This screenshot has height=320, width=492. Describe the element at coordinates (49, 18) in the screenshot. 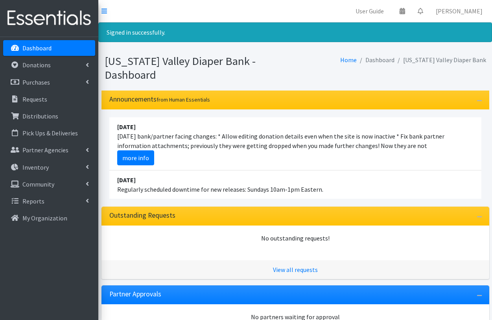

I see `img: HumanEssentials` at that location.